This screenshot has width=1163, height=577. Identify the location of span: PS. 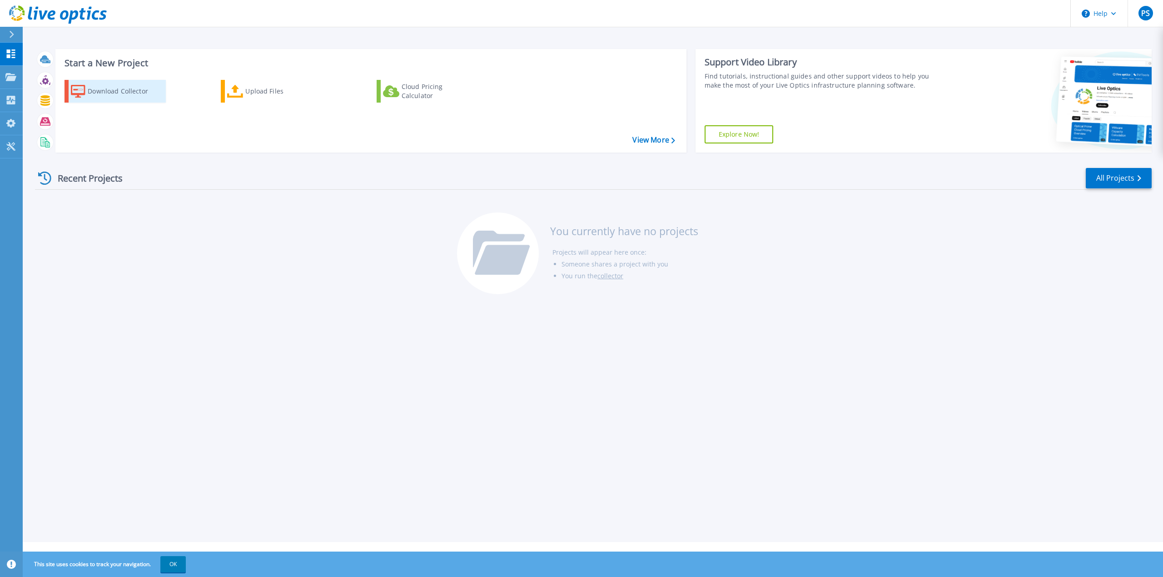
(1145, 13).